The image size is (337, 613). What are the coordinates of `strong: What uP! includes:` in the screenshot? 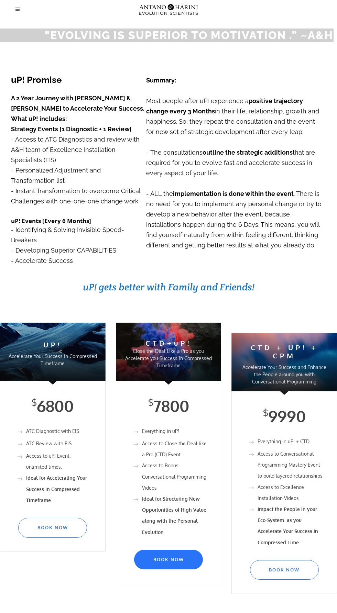 It's located at (39, 119).